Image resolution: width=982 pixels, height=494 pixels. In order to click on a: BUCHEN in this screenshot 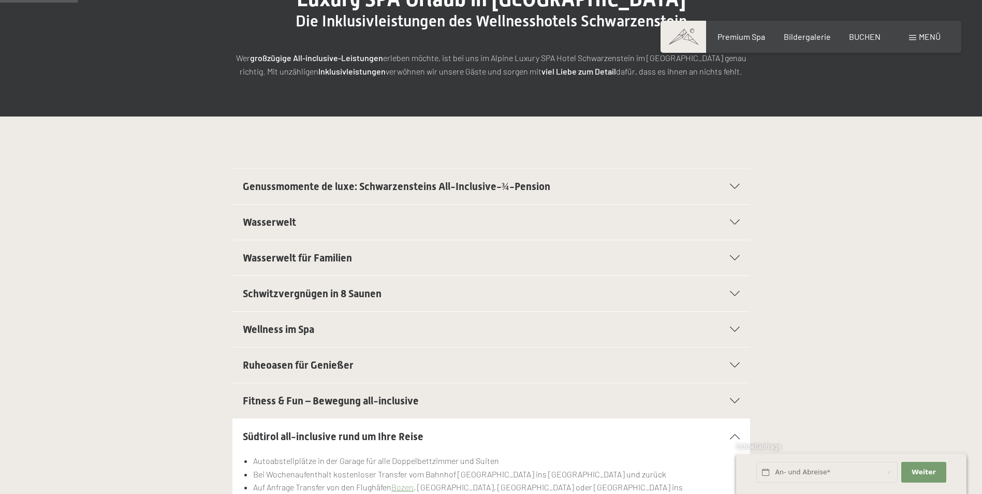, I will do `click(865, 36)`.